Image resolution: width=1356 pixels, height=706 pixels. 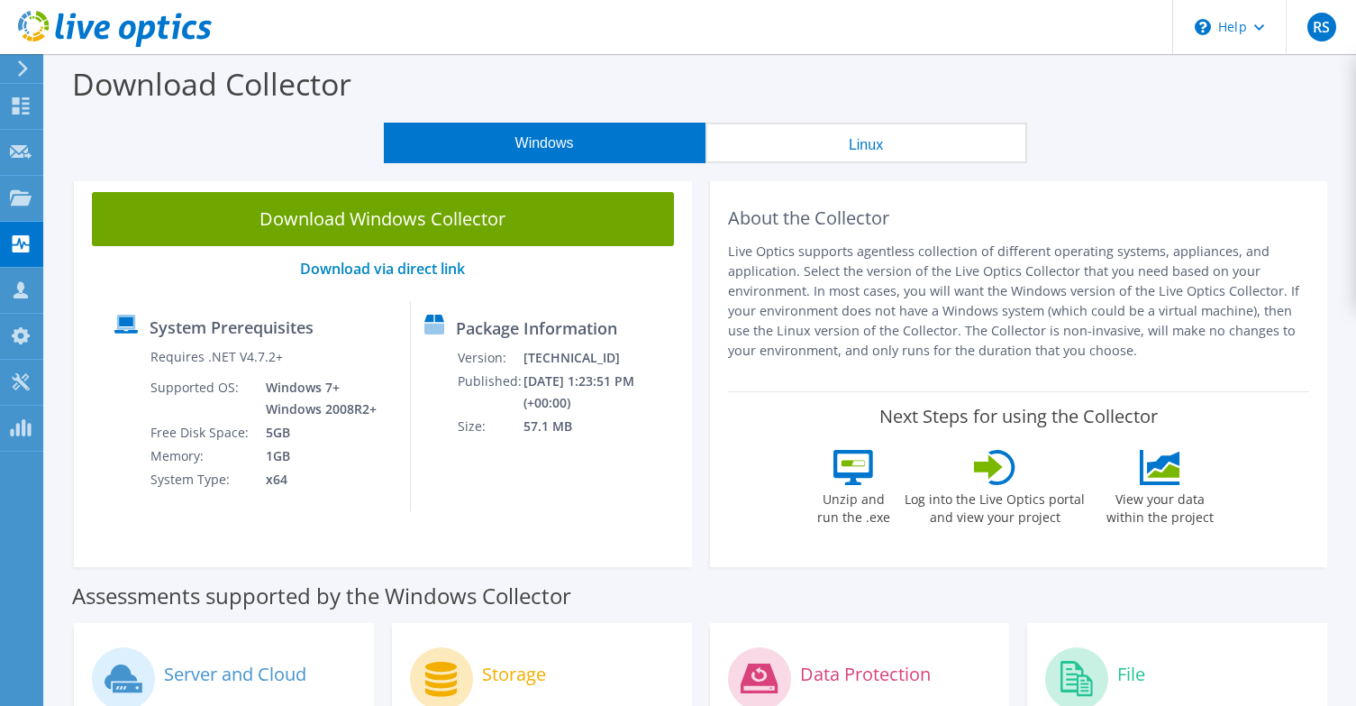 I want to click on td: 57.1 MB, so click(x=603, y=426).